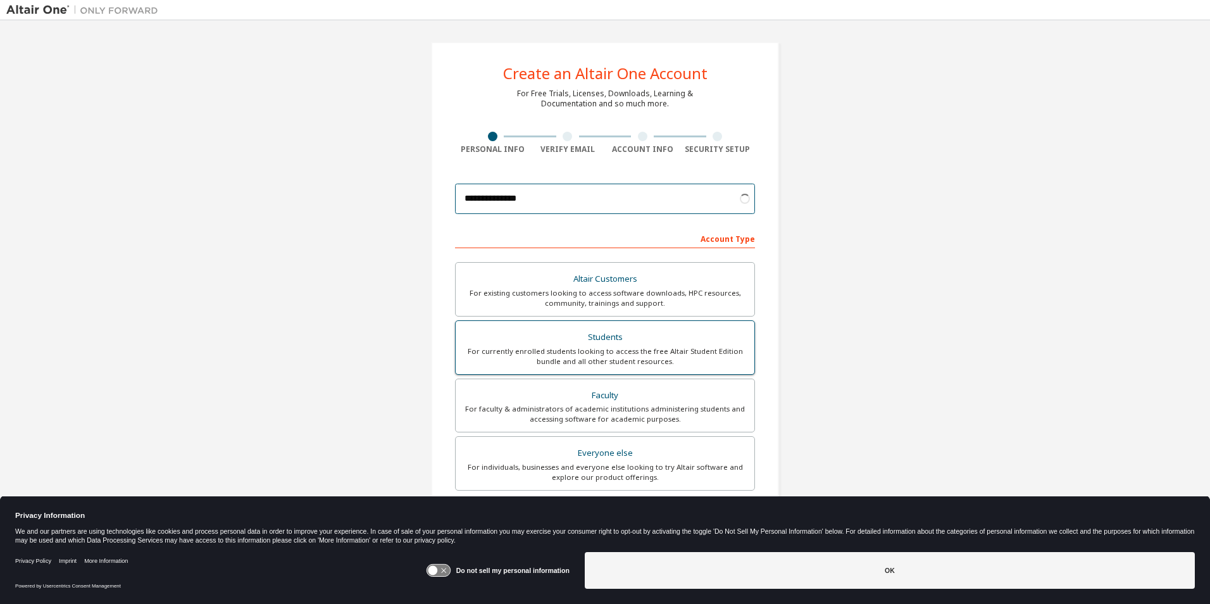  I want to click on div: For individuals, businesses and everyone else looking to try Altair software and explore our prod..., so click(605, 472).